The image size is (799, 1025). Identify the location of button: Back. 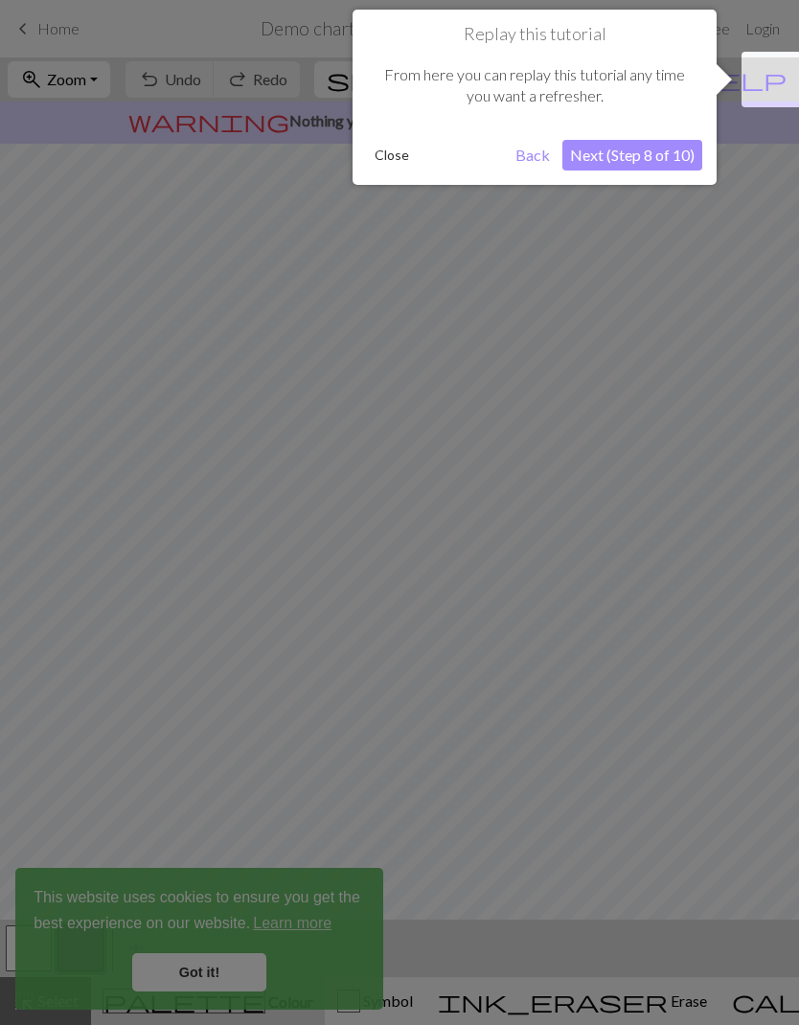
(533, 155).